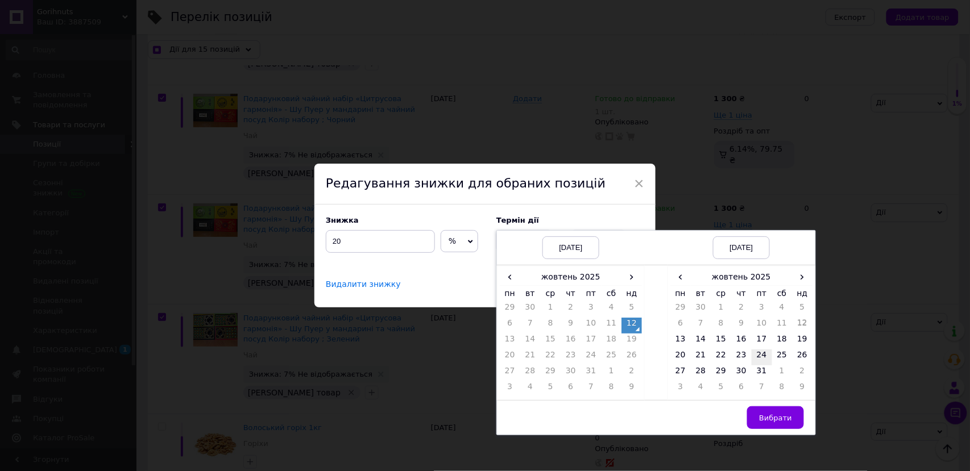 This screenshot has height=471, width=970. Describe the element at coordinates (776, 418) in the screenshot. I see `span: Вибрати` at that location.